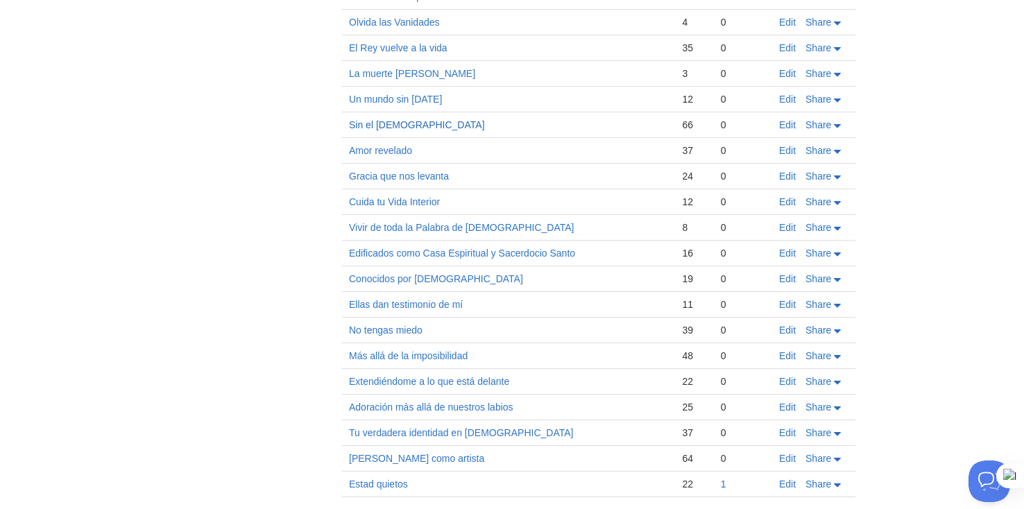 Image resolution: width=1024 pixels, height=509 pixels. What do you see at coordinates (694, 330) in the screenshot?
I see `div: 39` at bounding box center [694, 330].